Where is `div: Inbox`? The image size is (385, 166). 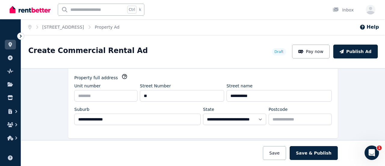 div: Inbox is located at coordinates (343, 10).